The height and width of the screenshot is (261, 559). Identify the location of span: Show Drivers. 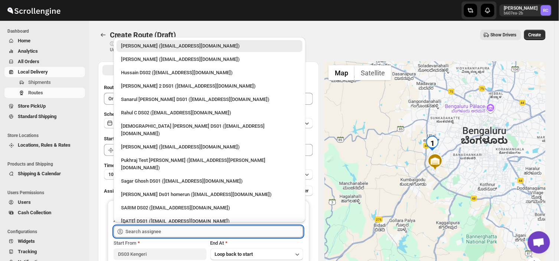
(504, 35).